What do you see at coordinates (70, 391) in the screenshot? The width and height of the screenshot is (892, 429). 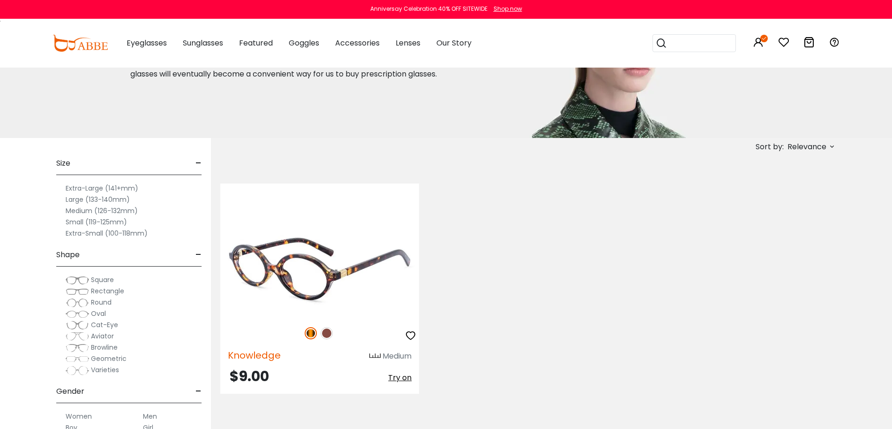 I see `span: Gender` at bounding box center [70, 391].